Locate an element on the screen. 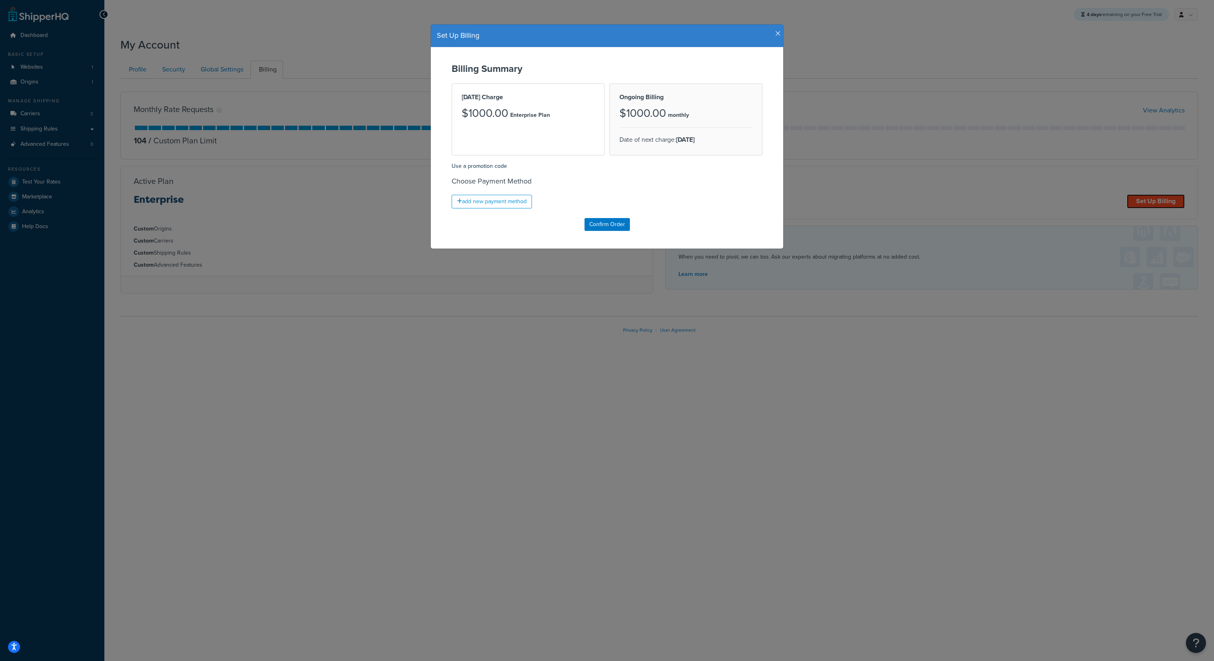  h2: Billing Summary is located at coordinates (607, 69).